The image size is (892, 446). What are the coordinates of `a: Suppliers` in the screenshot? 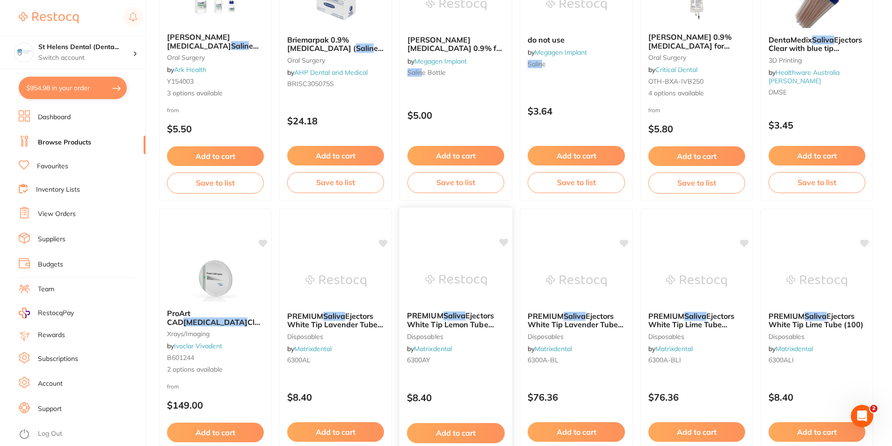 It's located at (51, 239).